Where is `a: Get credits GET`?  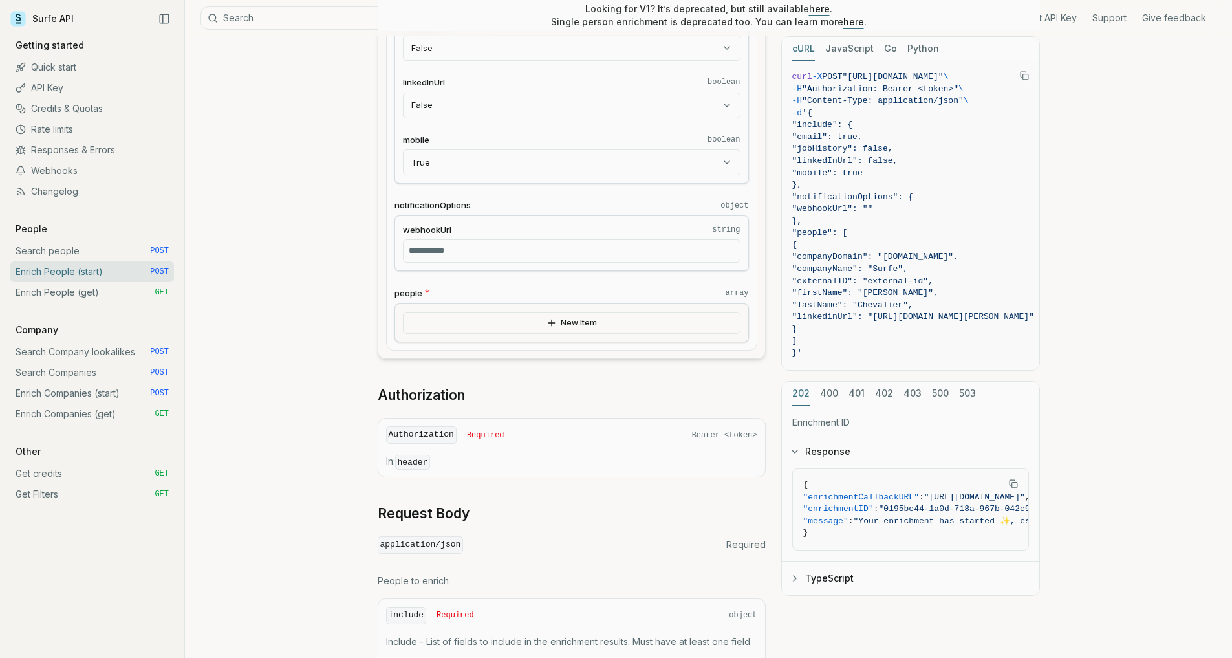 a: Get credits GET is located at coordinates (92, 474).